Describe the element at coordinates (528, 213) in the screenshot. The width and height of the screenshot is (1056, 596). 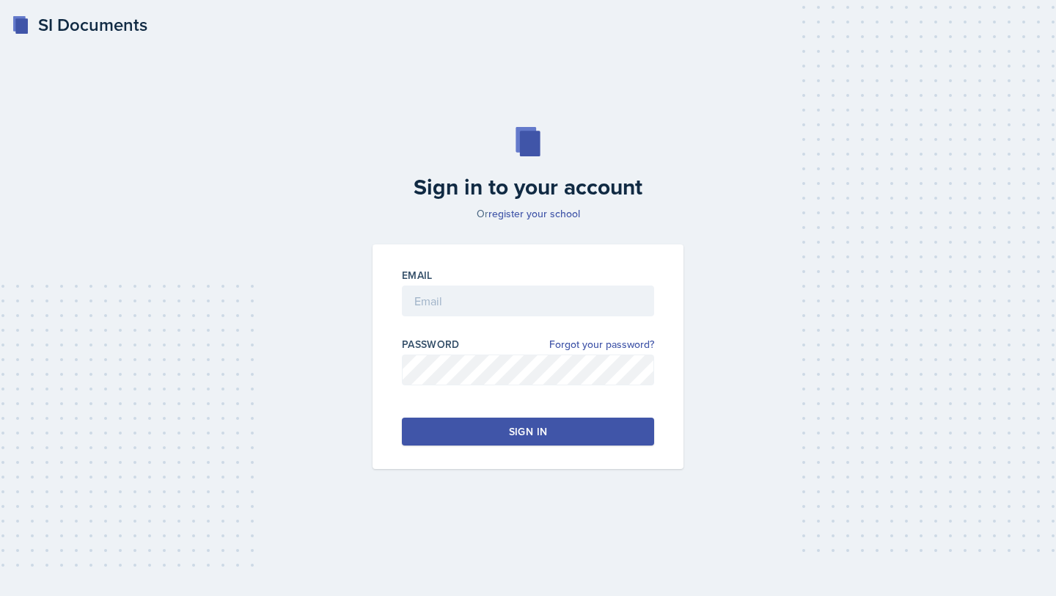
I see `p: Or` at that location.